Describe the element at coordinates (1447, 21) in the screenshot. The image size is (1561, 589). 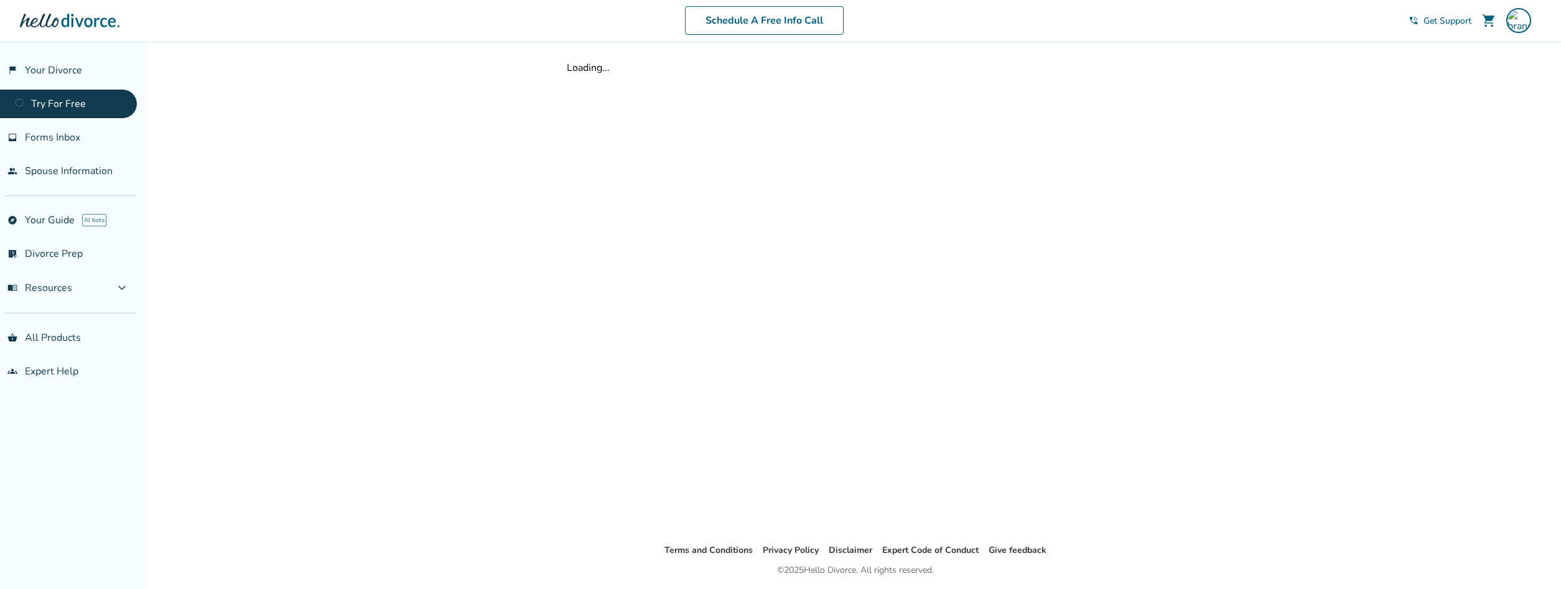
I see `span: Get Support` at that location.